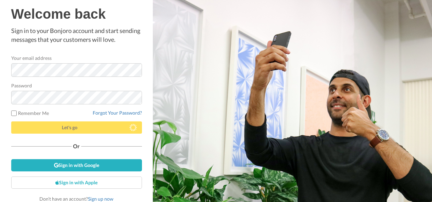  What do you see at coordinates (76, 35) in the screenshot?
I see `p: Sign in to your Bonjoro account and start sending messages that your customers will love.` at bounding box center [76, 35].